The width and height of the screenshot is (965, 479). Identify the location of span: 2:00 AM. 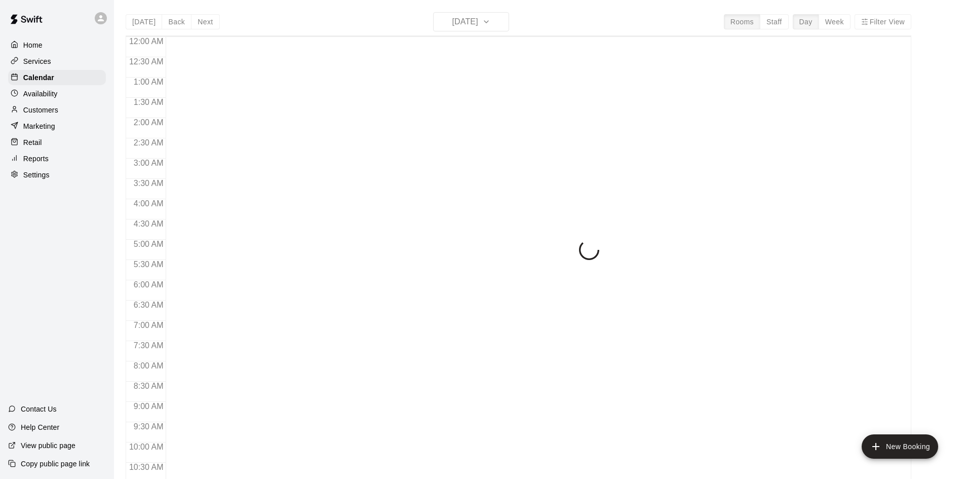
(148, 122).